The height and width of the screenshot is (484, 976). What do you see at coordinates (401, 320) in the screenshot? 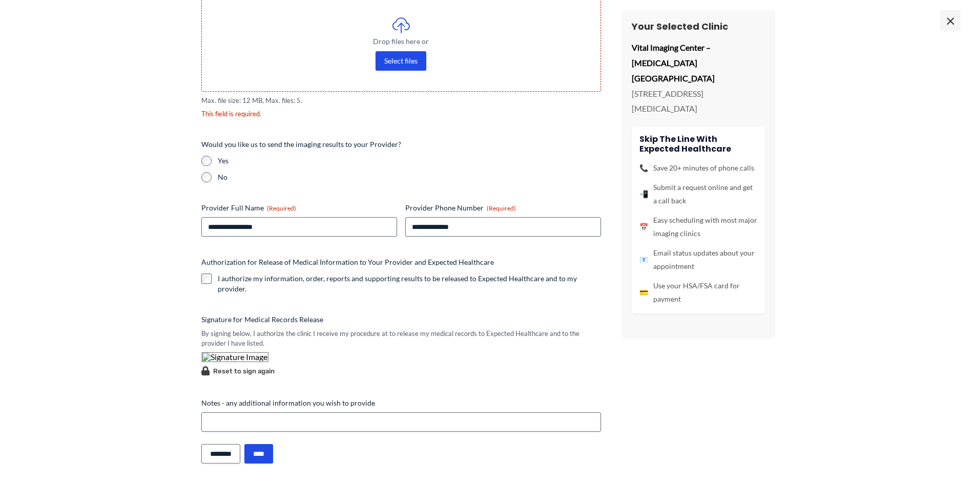
I see `label: Signature for Medical Records Release` at bounding box center [401, 320].